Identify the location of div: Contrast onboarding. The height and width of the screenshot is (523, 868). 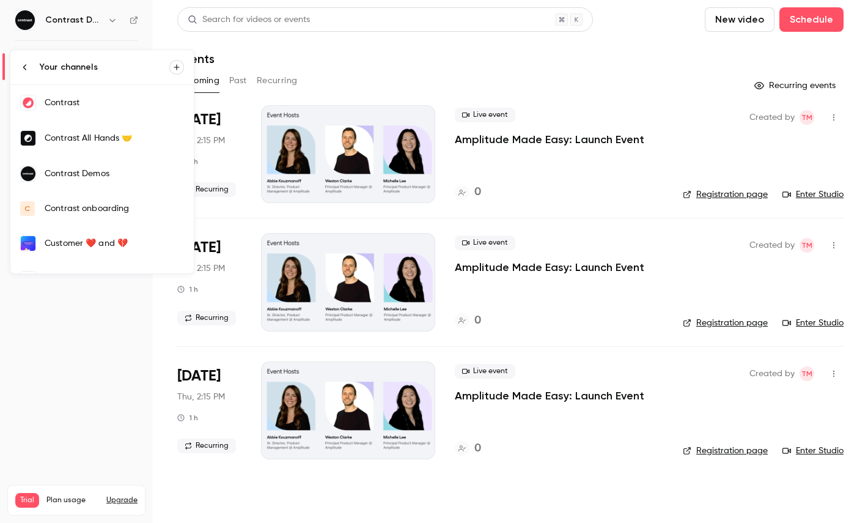
(114, 209).